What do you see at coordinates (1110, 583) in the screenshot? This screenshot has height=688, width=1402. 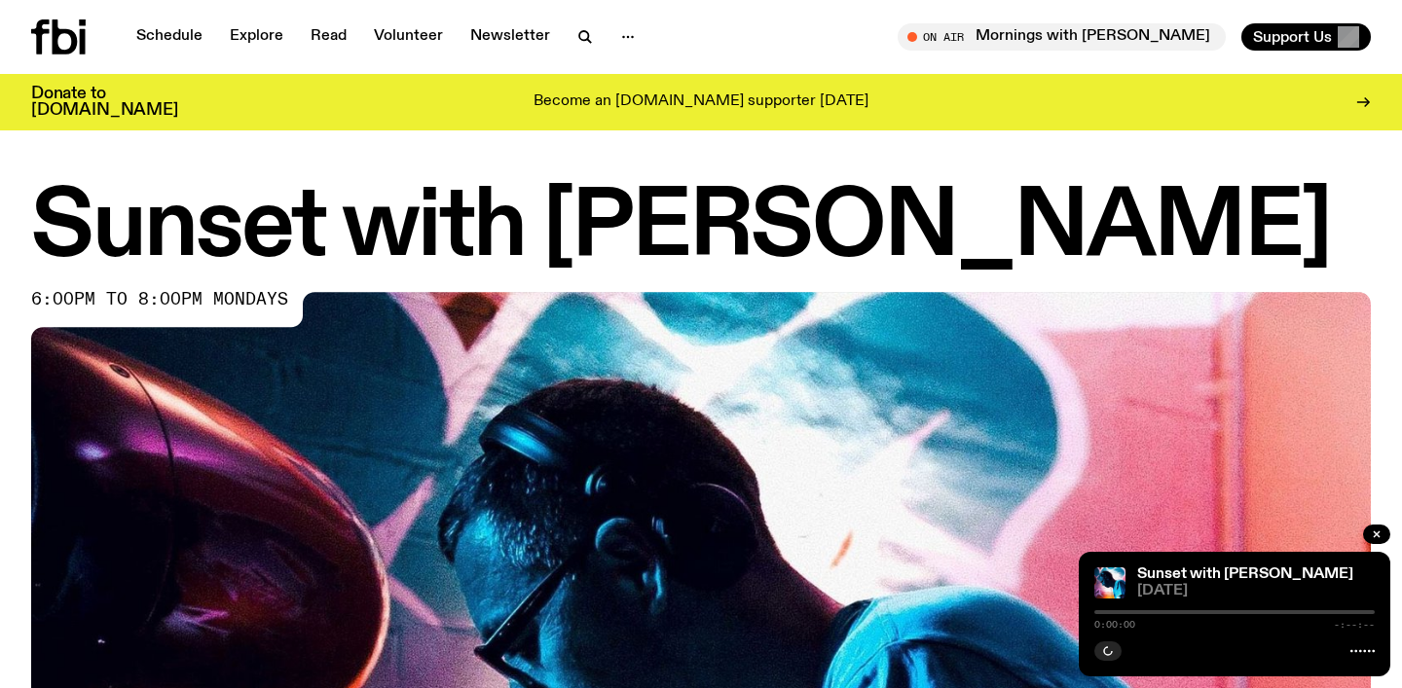 I see `img: Simon Caldwell stands side on, looking downwards. He has headphones on. Behind him is a brightly ...` at bounding box center [1110, 583].